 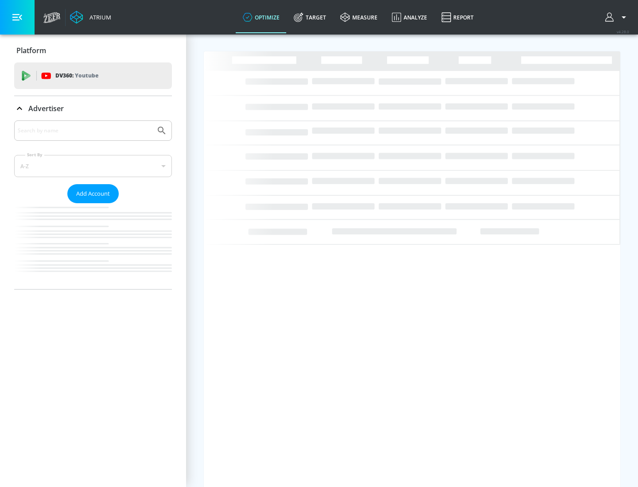 What do you see at coordinates (359, 17) in the screenshot?
I see `a: measure` at bounding box center [359, 17].